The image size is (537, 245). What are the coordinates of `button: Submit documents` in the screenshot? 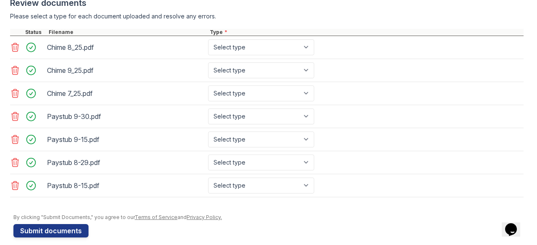 It's located at (51, 231).